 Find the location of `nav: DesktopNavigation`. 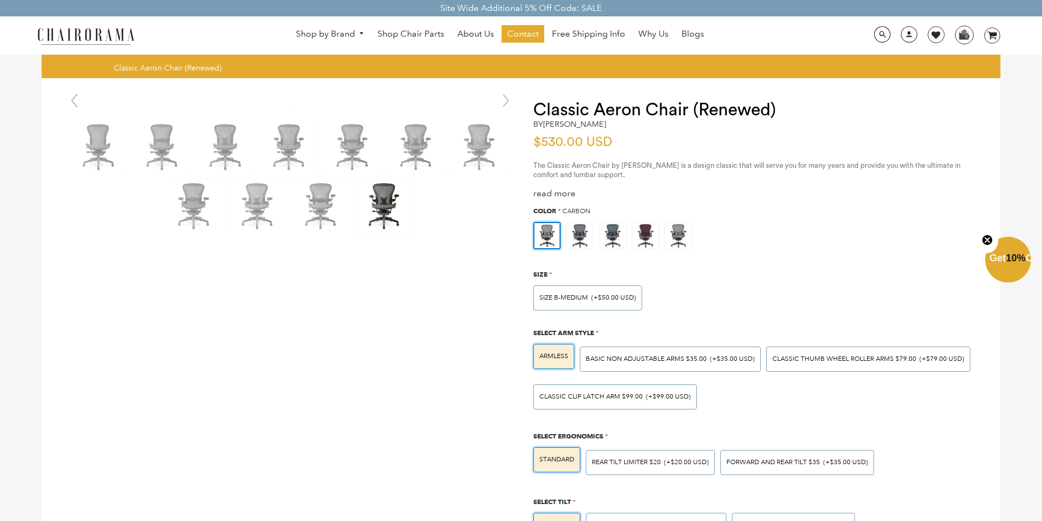

nav: DesktopNavigation is located at coordinates (500, 35).